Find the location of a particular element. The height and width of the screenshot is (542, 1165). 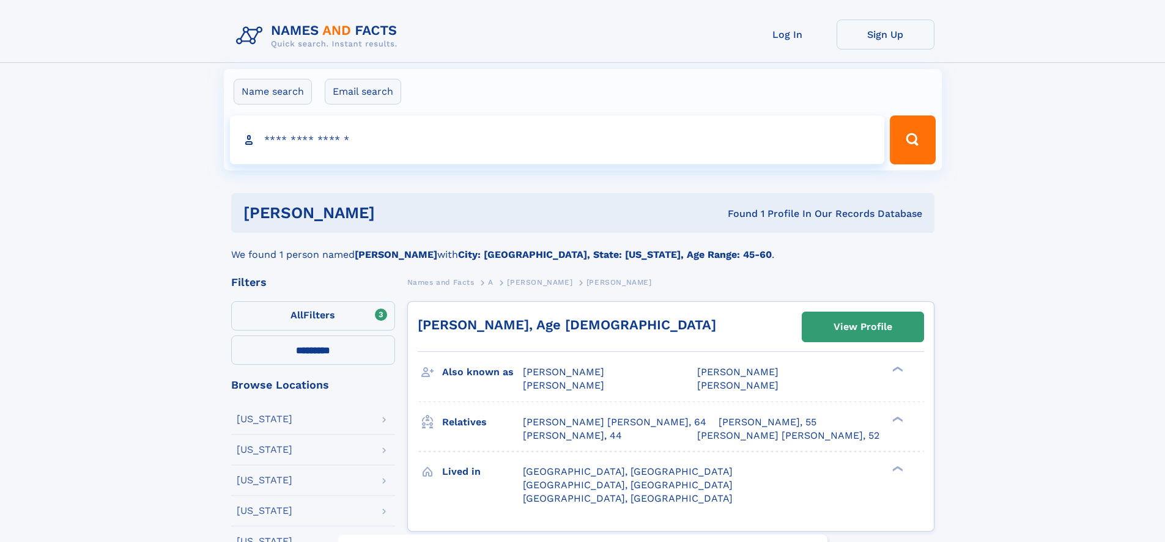

label: Email search is located at coordinates (363, 92).